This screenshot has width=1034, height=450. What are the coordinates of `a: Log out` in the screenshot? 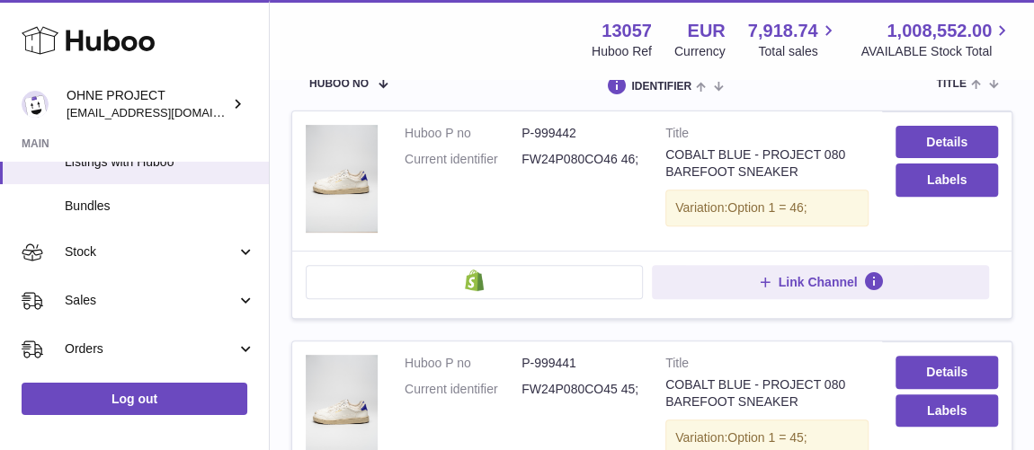 It's located at (134, 399).